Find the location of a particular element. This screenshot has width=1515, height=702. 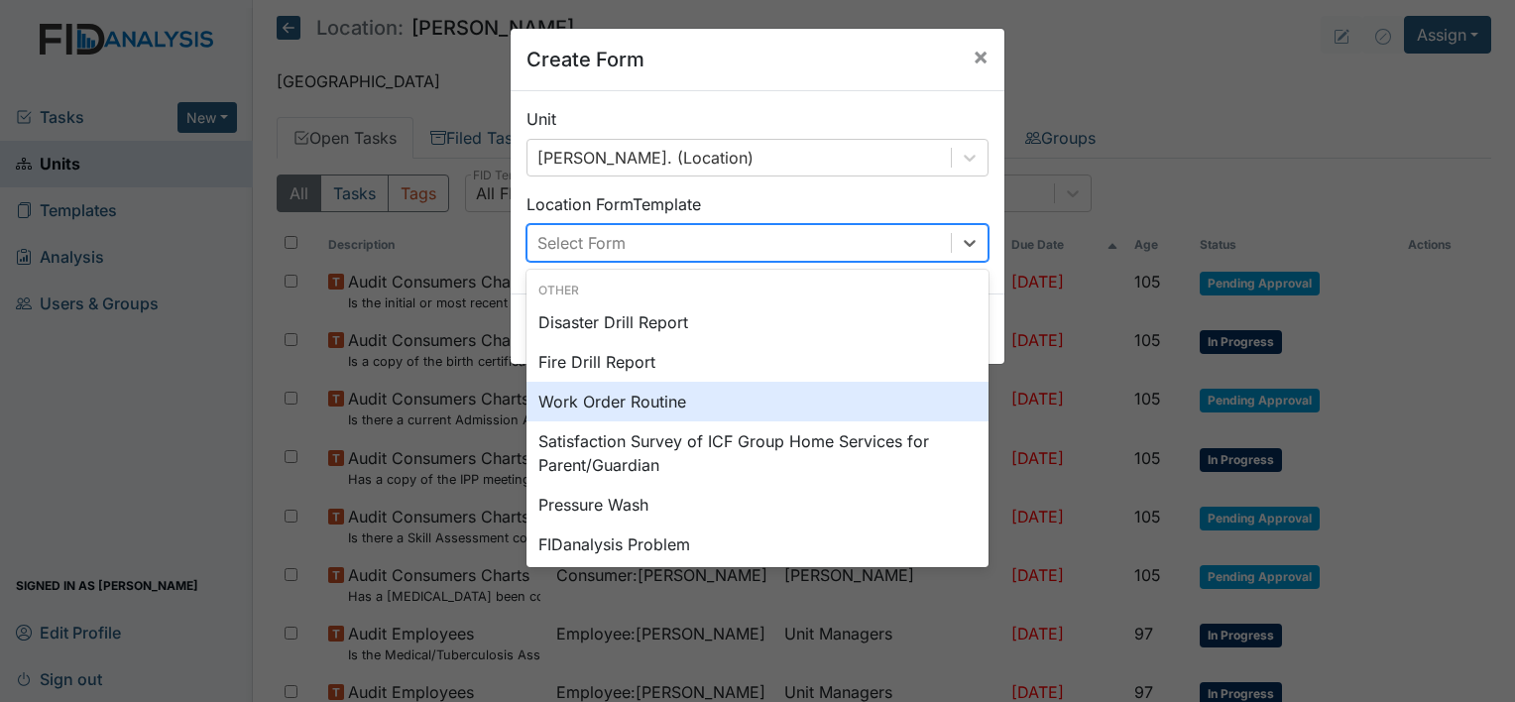

div: FIDanalysis Problem is located at coordinates (758, 544).